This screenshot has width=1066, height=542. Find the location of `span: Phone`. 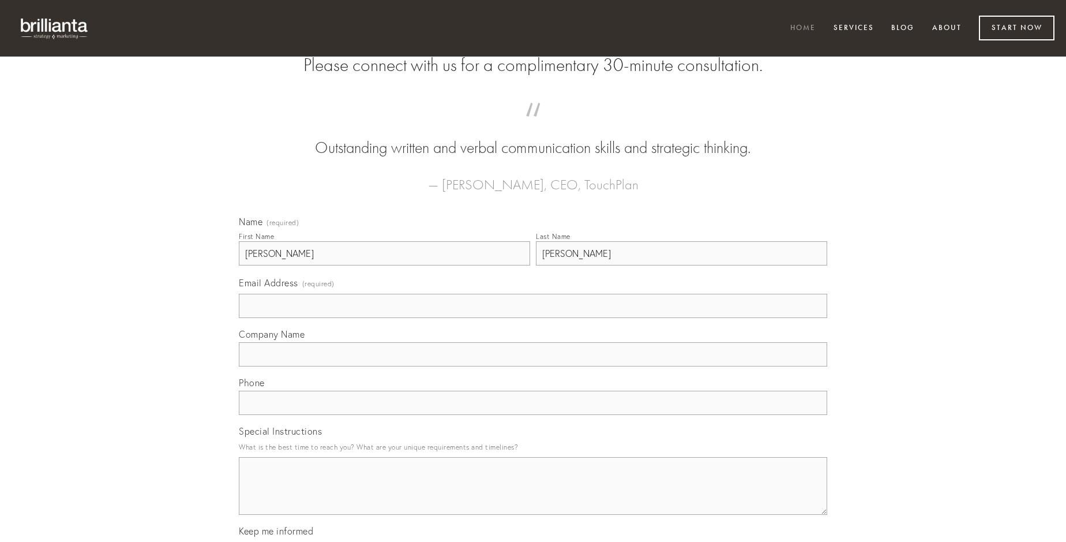

span: Phone is located at coordinates (252, 382).